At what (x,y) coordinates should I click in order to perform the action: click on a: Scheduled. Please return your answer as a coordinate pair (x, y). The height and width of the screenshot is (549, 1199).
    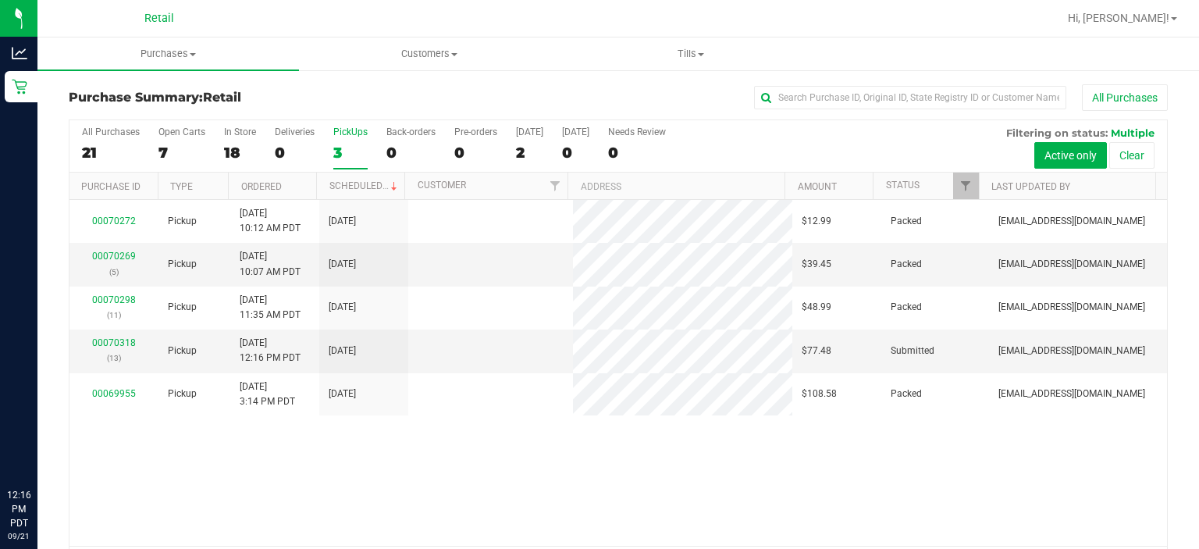
    Looking at the image, I should click on (365, 186).